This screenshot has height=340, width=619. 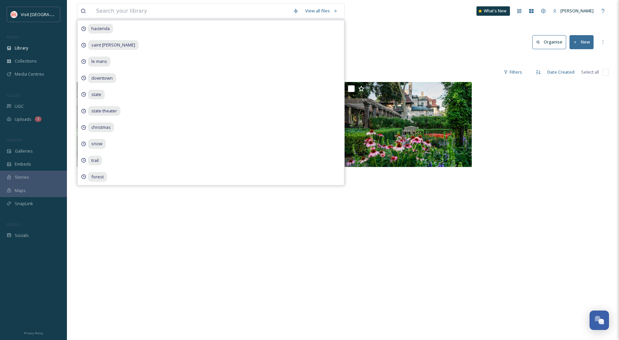 What do you see at coordinates (599, 320) in the screenshot?
I see `button: Open Chat` at bounding box center [599, 320].